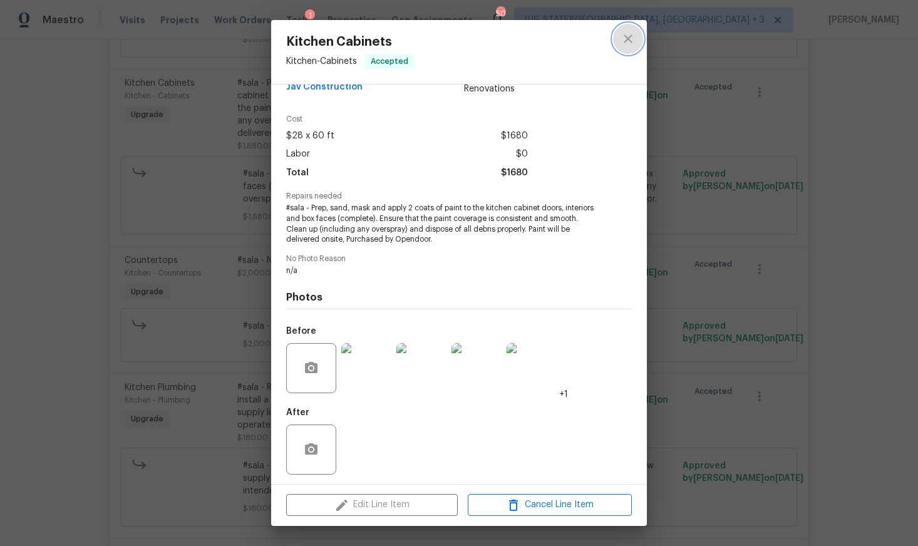  What do you see at coordinates (496, 89) in the screenshot?
I see `span: Renovations` at bounding box center [496, 89].